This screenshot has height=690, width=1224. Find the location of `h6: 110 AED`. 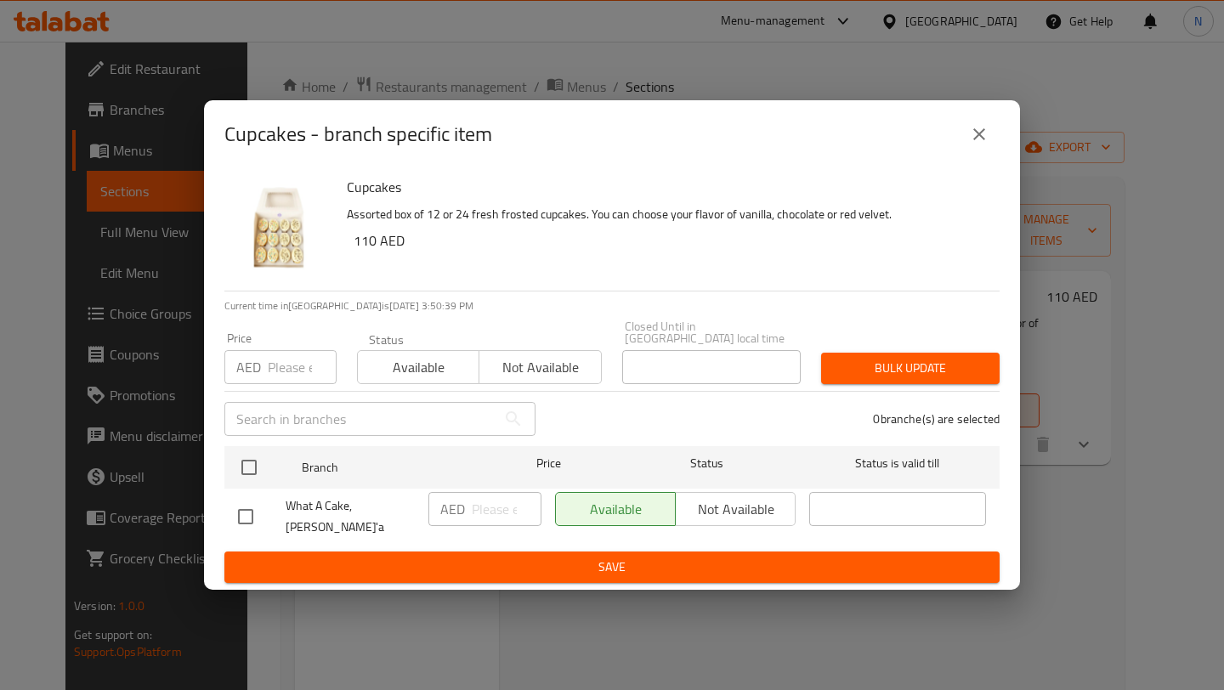

h6: 110 AED is located at coordinates (670, 241).